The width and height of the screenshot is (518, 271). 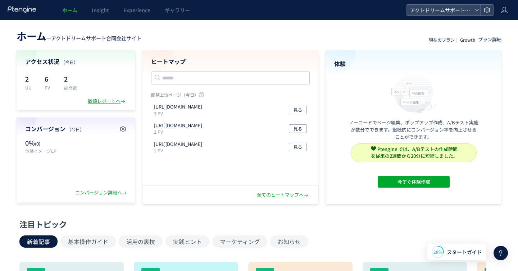 I want to click on button: 今すぐ体験作成, so click(x=414, y=182).